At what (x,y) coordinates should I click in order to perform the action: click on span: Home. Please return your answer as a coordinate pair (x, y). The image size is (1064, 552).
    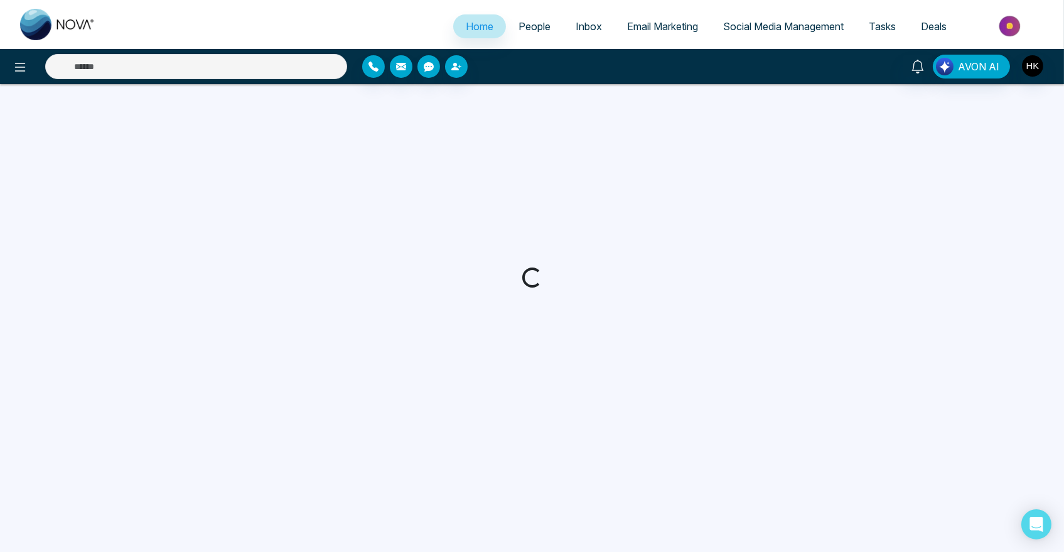
    Looking at the image, I should click on (480, 26).